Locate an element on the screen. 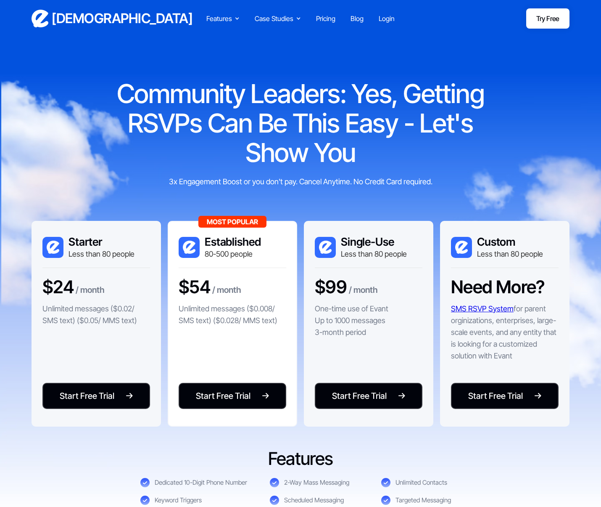 This screenshot has height=507, width=601. div: 2-Way Mass Messaging is located at coordinates (317, 482).